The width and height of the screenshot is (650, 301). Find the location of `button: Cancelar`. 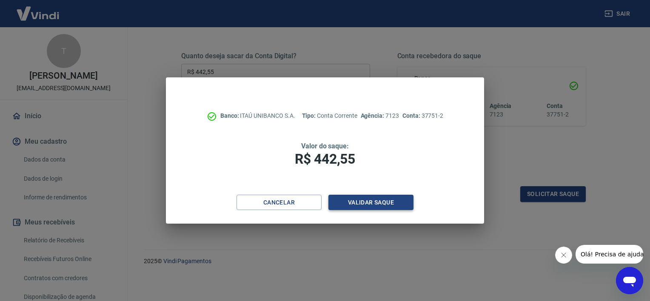

button: Cancelar is located at coordinates (279, 202).